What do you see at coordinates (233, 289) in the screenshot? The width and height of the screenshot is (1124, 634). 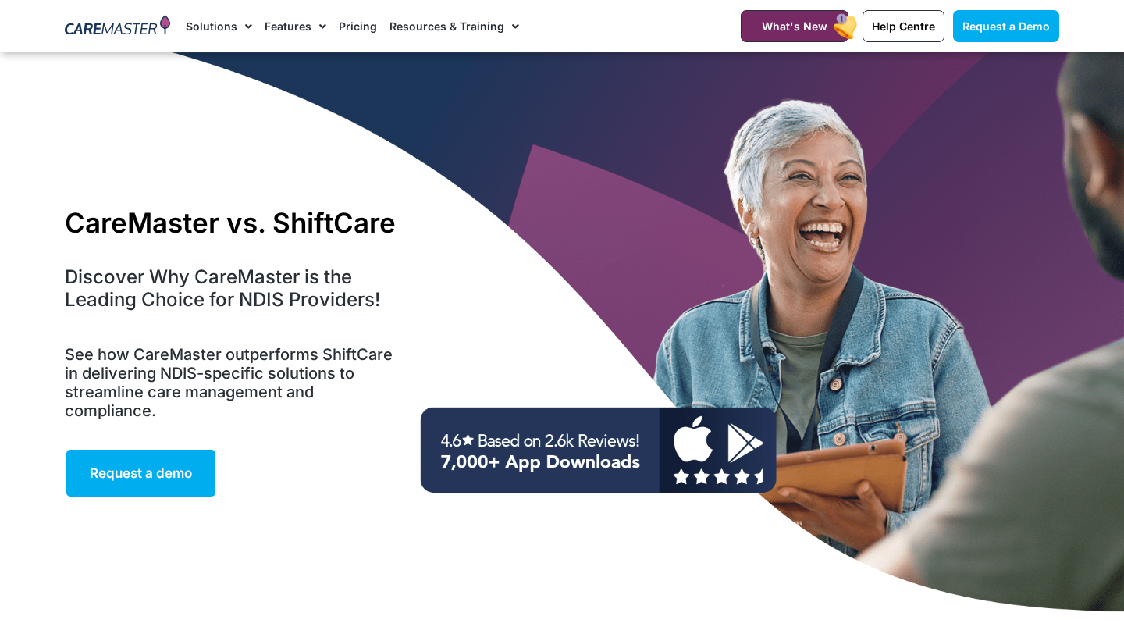 I see `h4: Discover Why CareMaster is the Leading Choice for NDIS Providers!` at bounding box center [233, 289].